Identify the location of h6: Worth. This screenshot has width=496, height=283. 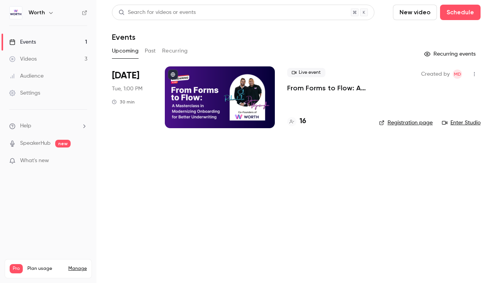
(37, 13).